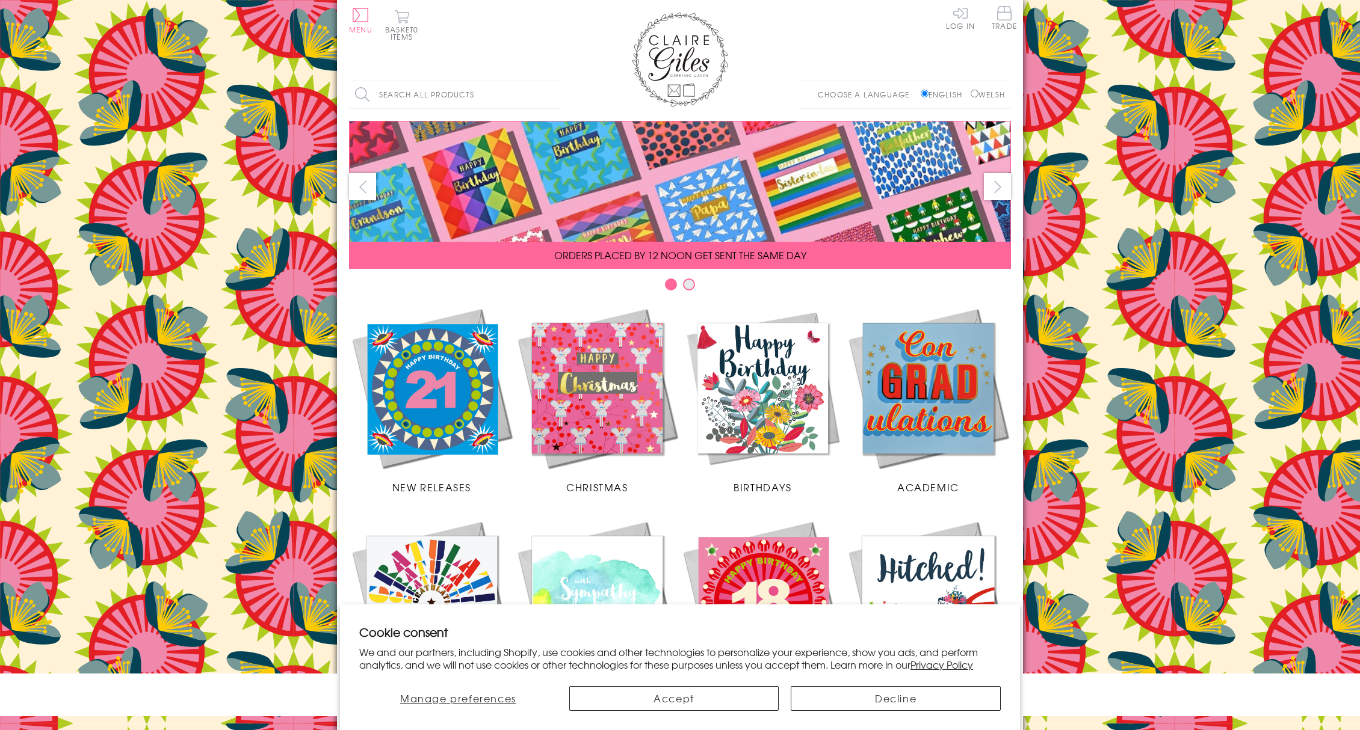 This screenshot has width=1360, height=730. What do you see at coordinates (454, 94) in the screenshot?
I see `input: Search all products` at bounding box center [454, 94].